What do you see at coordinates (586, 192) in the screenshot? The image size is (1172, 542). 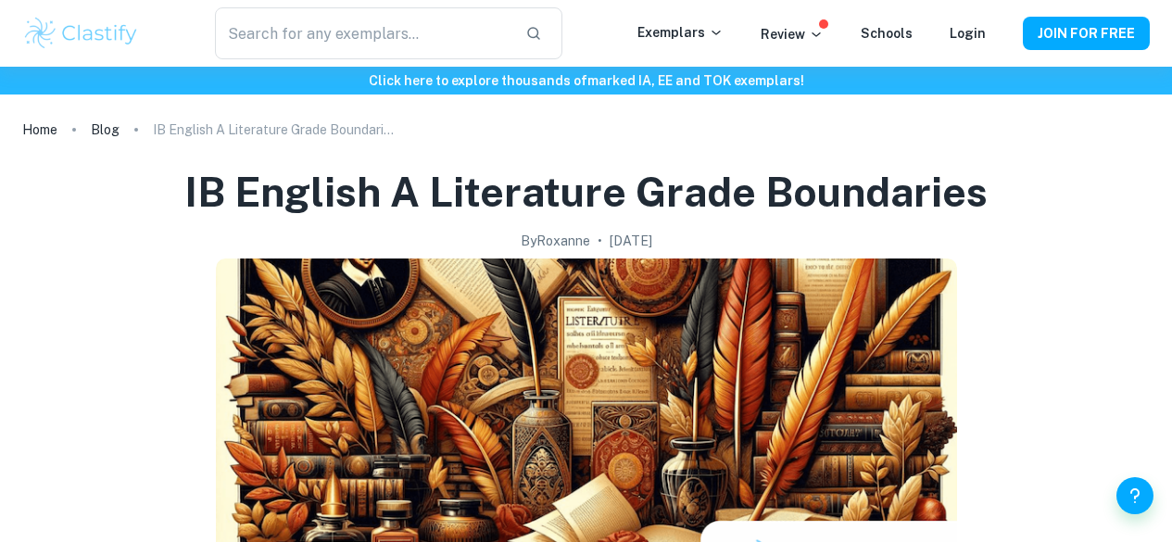 I see `h1: IB English A Literature Grade Boundaries` at bounding box center [586, 192].